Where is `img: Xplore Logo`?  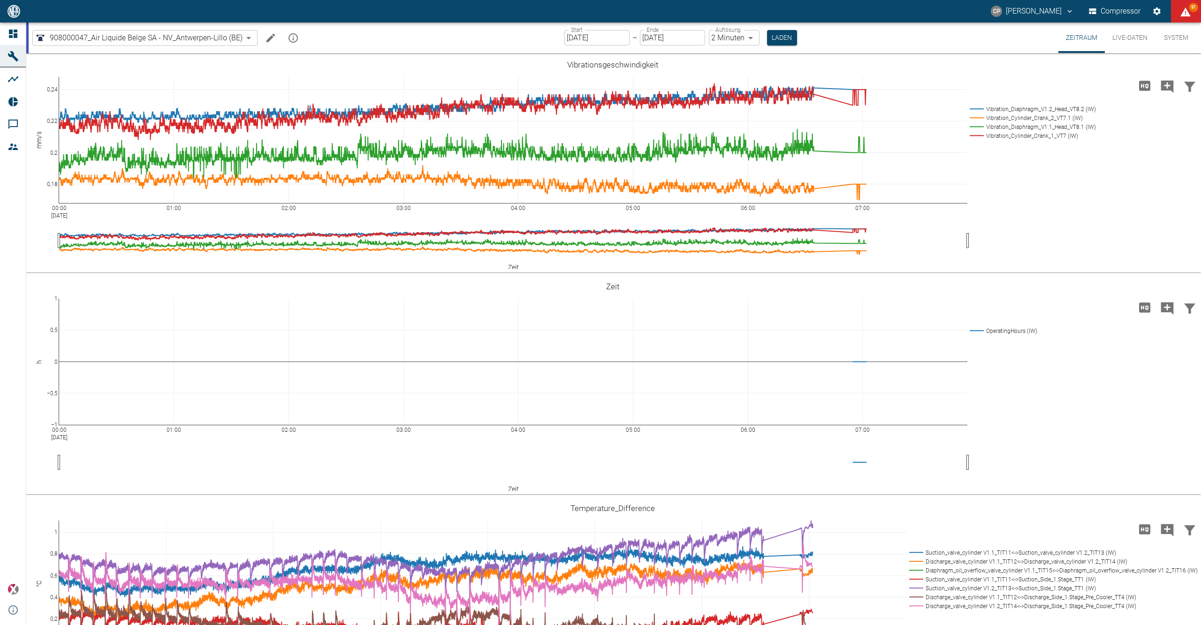 img: Xplore Logo is located at coordinates (13, 590).